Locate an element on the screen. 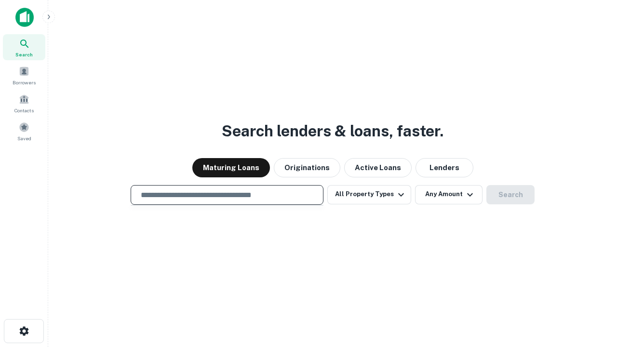 This screenshot has width=617, height=347. img: capitalize-icon.png is located at coordinates (25, 17).